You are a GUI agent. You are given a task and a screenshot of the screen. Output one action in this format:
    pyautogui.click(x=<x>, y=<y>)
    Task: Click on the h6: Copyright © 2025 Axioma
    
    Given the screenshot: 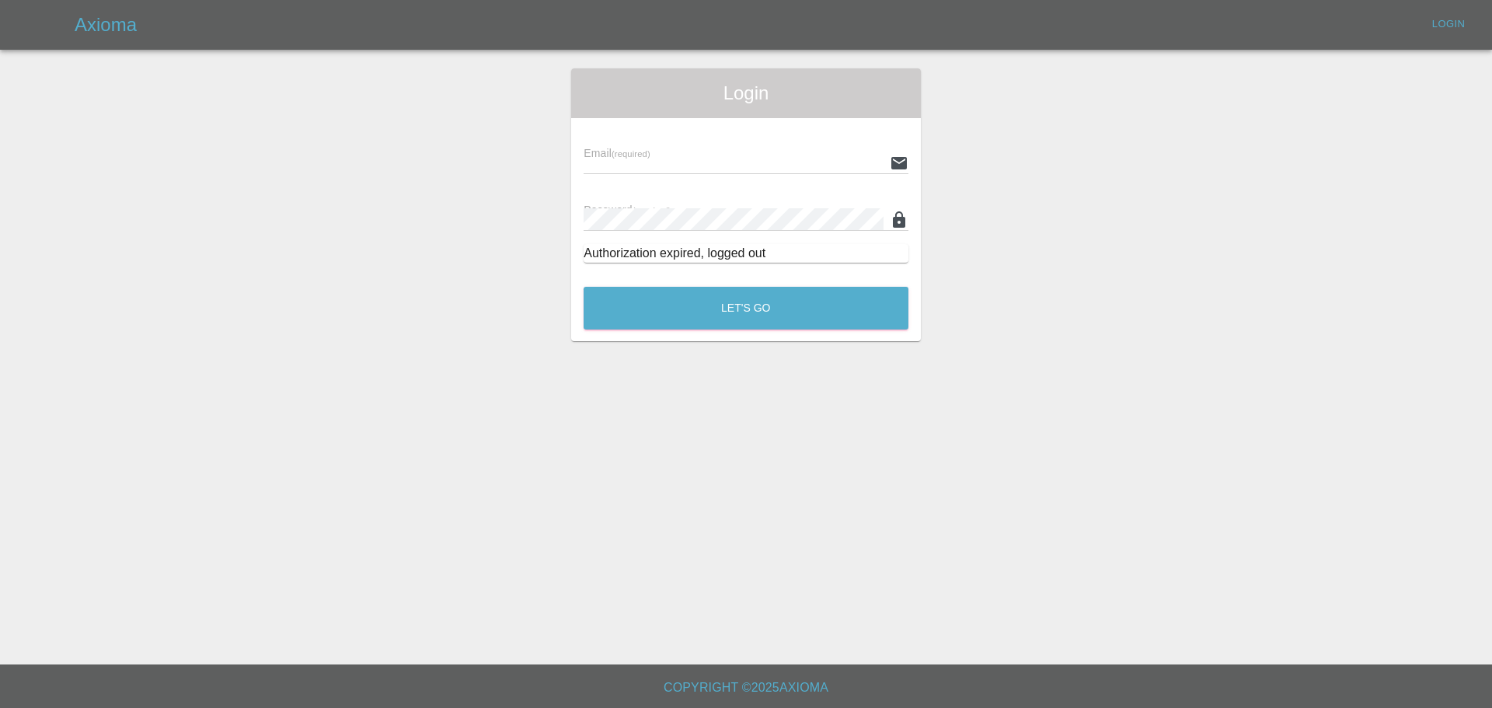 What is the action you would take?
    pyautogui.click(x=746, y=688)
    